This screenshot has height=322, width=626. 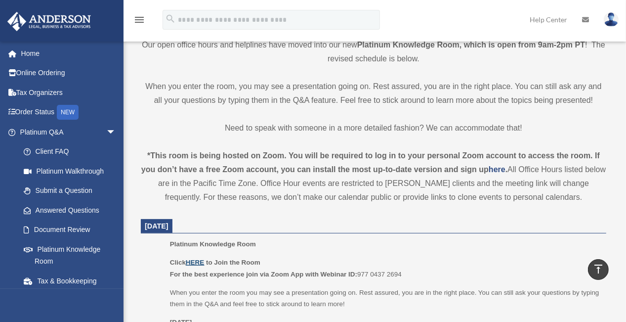 I want to click on a: Submit a Question, so click(x=72, y=191).